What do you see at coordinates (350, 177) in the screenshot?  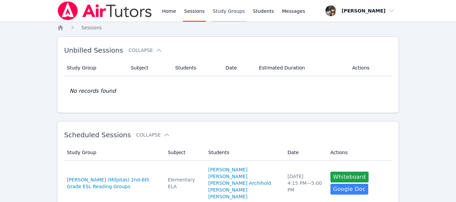 I see `button: Whiteboard` at bounding box center [350, 177].